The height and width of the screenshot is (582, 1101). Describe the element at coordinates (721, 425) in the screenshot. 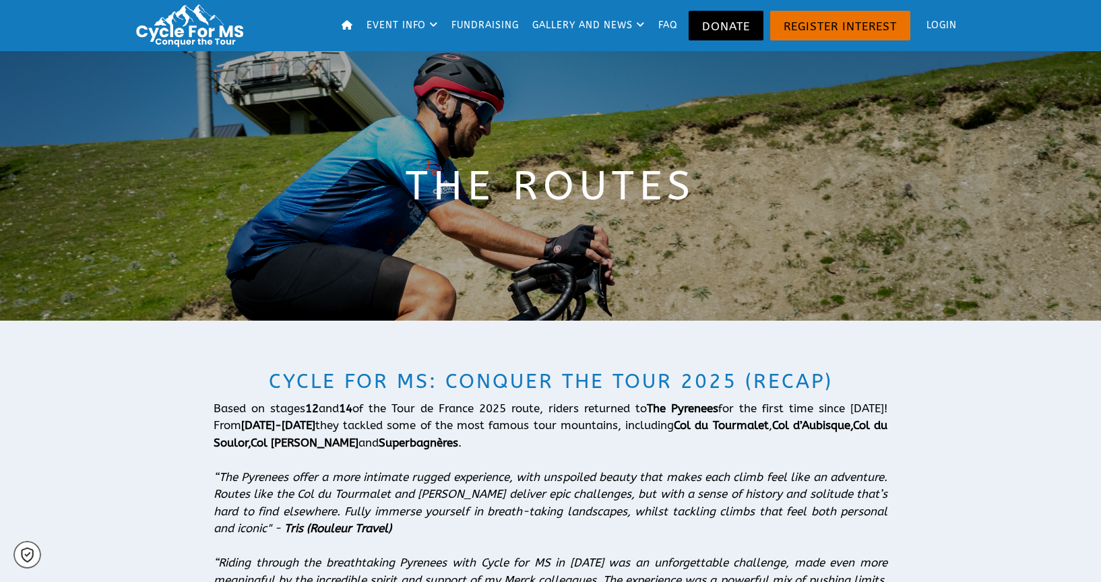

I see `strong: Col du Tourmalet` at that location.